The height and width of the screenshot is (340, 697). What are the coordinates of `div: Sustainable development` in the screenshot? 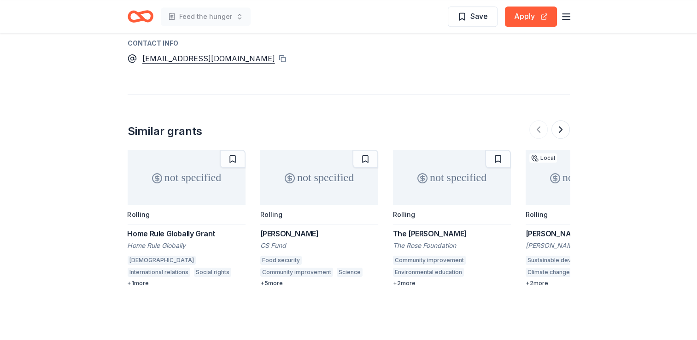 It's located at (563, 260).